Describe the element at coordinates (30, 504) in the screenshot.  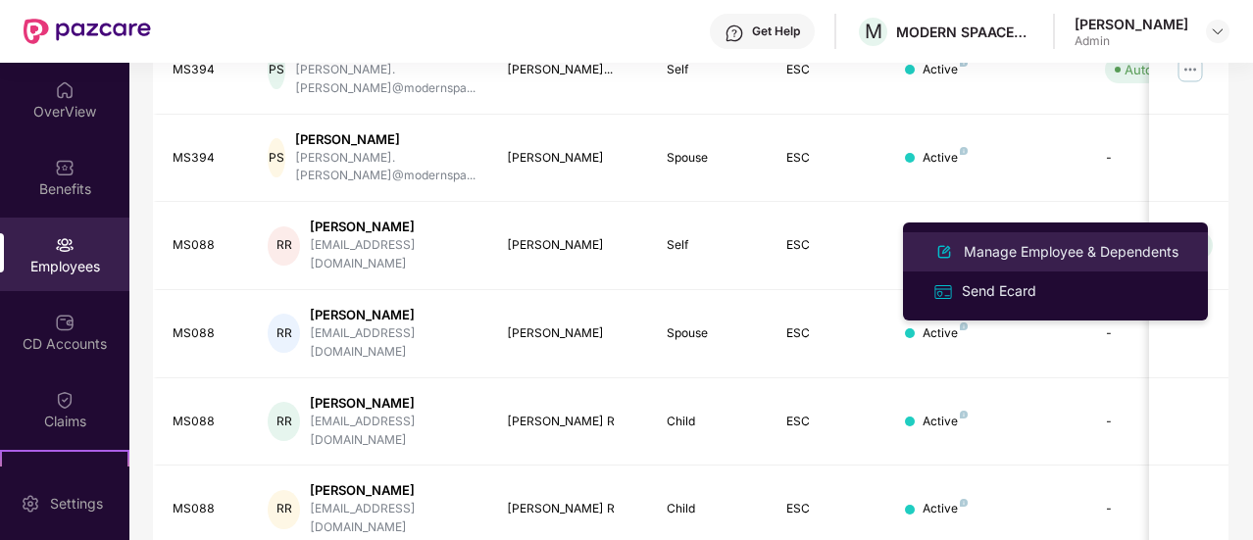
I see `img: svg+xml;base64,PHN2ZyBpZD0iU2V0dGluZy0yMHgyMCIgeG1sbnM9Imh0dHA6Ly93d3cudzMub3JnLzIwMDAvc3ZnIiB3aW...` at that location.